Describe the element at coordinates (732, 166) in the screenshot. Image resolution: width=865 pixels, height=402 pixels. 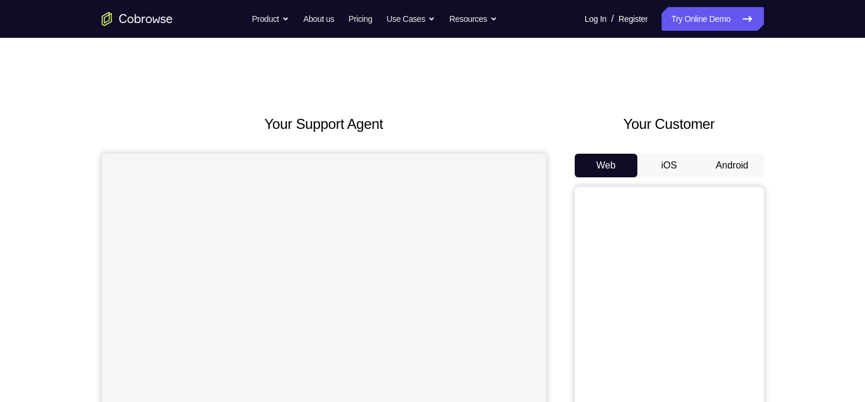
I see `button: Android` at that location.